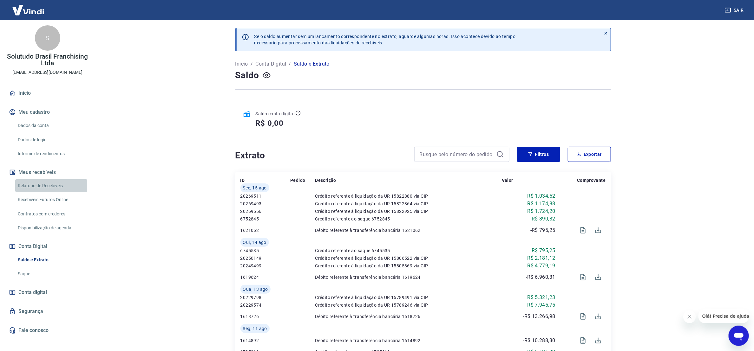  What do you see at coordinates (457, 154) in the screenshot?
I see `input: Busque pelo número do pedido` at bounding box center [457, 154].